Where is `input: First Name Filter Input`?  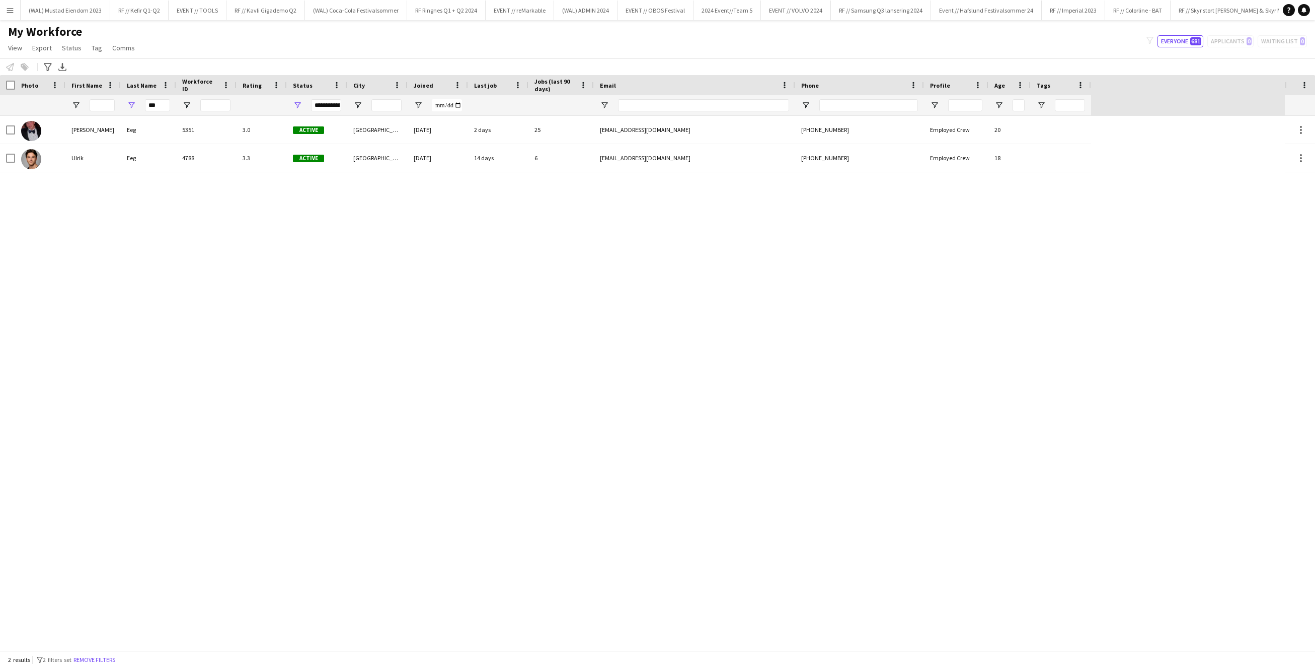 input: First Name Filter Input is located at coordinates (102, 105).